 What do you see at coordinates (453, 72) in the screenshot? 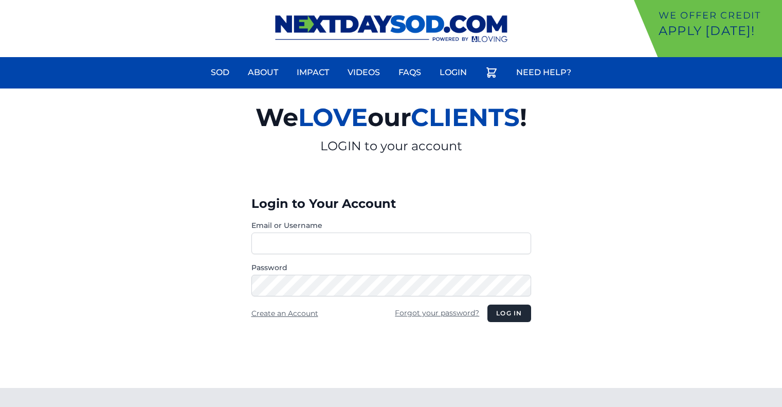
I see `a: Login` at bounding box center [453, 72].